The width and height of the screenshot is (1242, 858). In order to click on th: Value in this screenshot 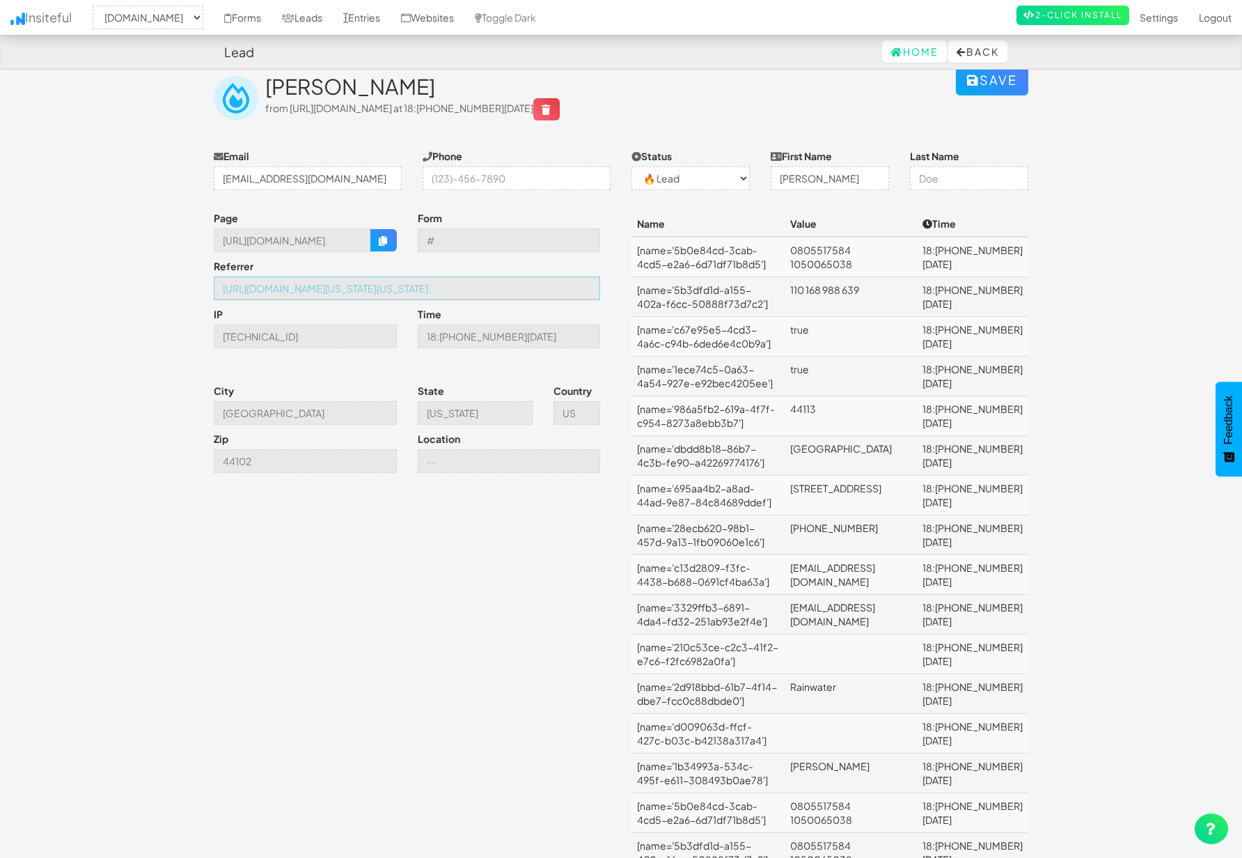, I will do `click(850, 224)`.